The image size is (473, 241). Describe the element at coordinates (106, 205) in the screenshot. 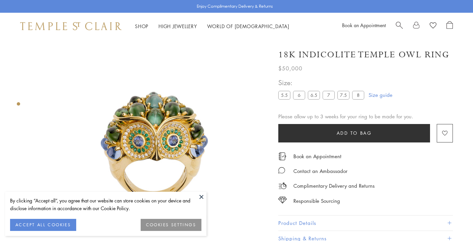

I see `div: By clicking “Accept all”, you agree that our website can store cookies on your device and disclos...` at that location.